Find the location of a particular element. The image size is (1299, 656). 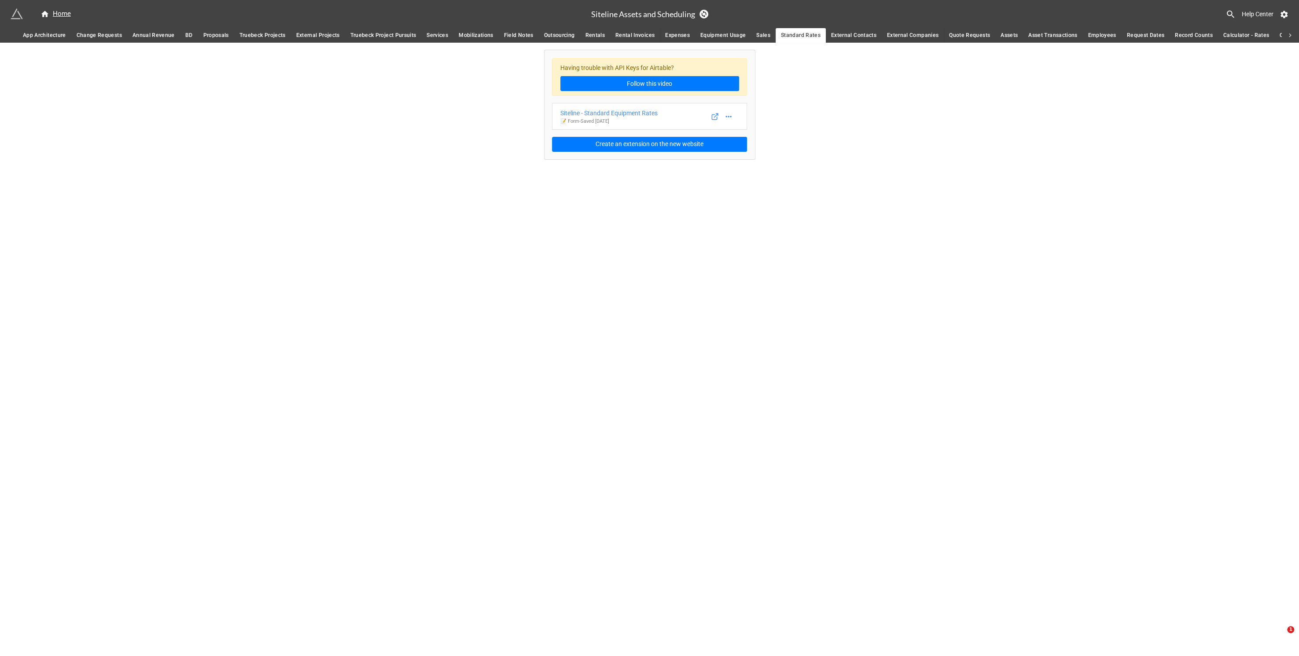

span: Change Requests is located at coordinates (99, 35).